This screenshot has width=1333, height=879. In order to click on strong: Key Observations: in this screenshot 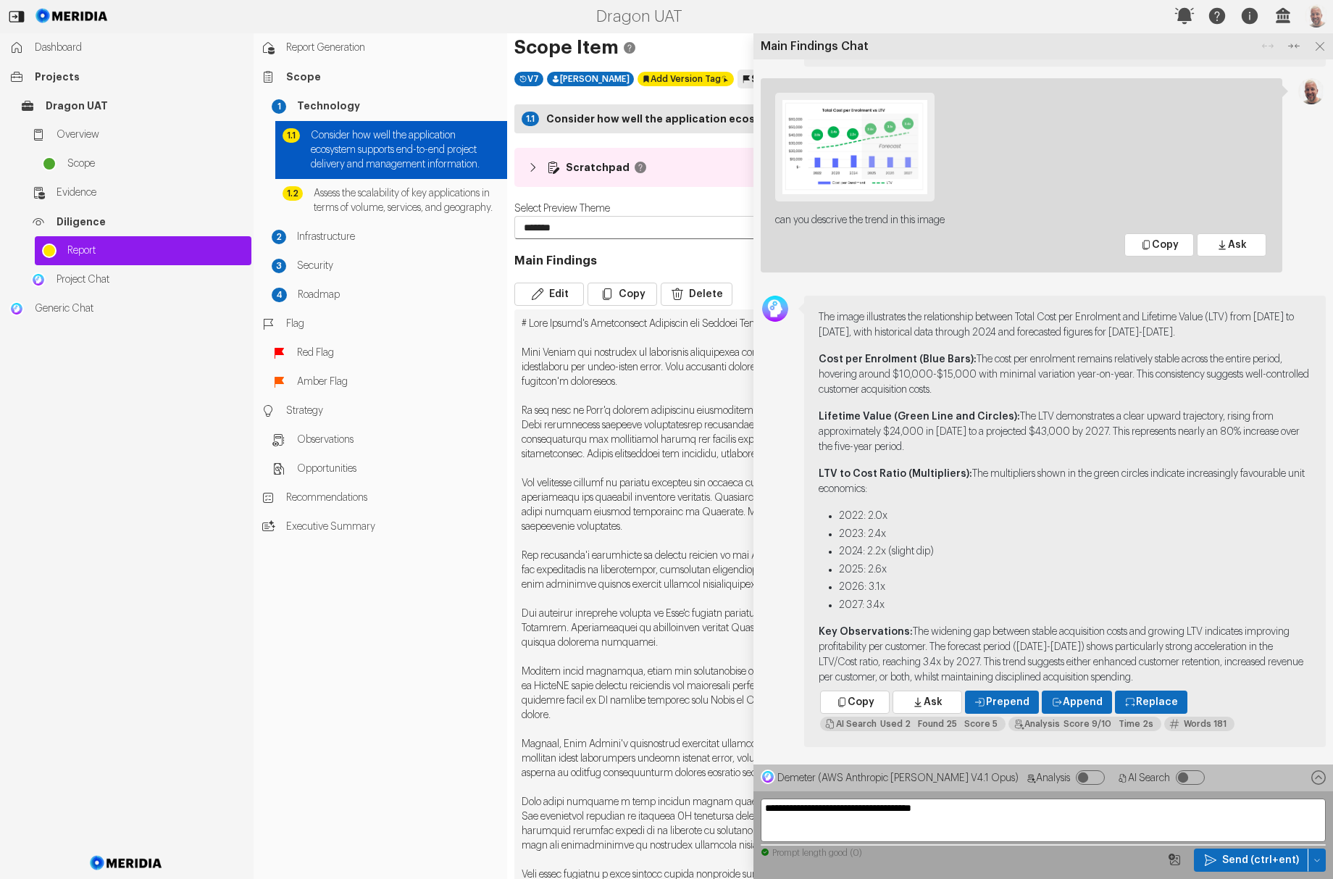, I will do `click(866, 632)`.